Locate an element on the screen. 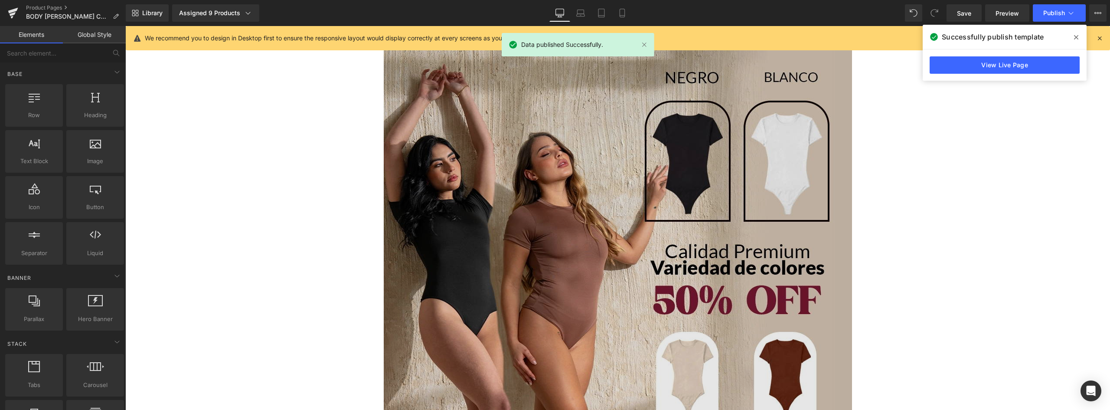 This screenshot has width=1110, height=410. span: Heading is located at coordinates (95, 115).